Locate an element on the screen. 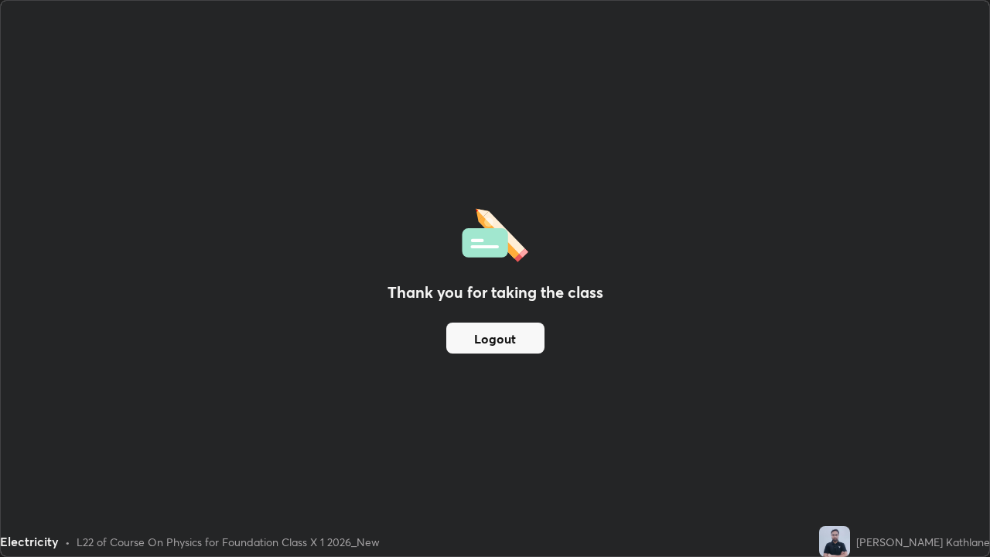  div: L22 of Course On Physics for Foundation Class X 1 2026_New is located at coordinates (228, 542).